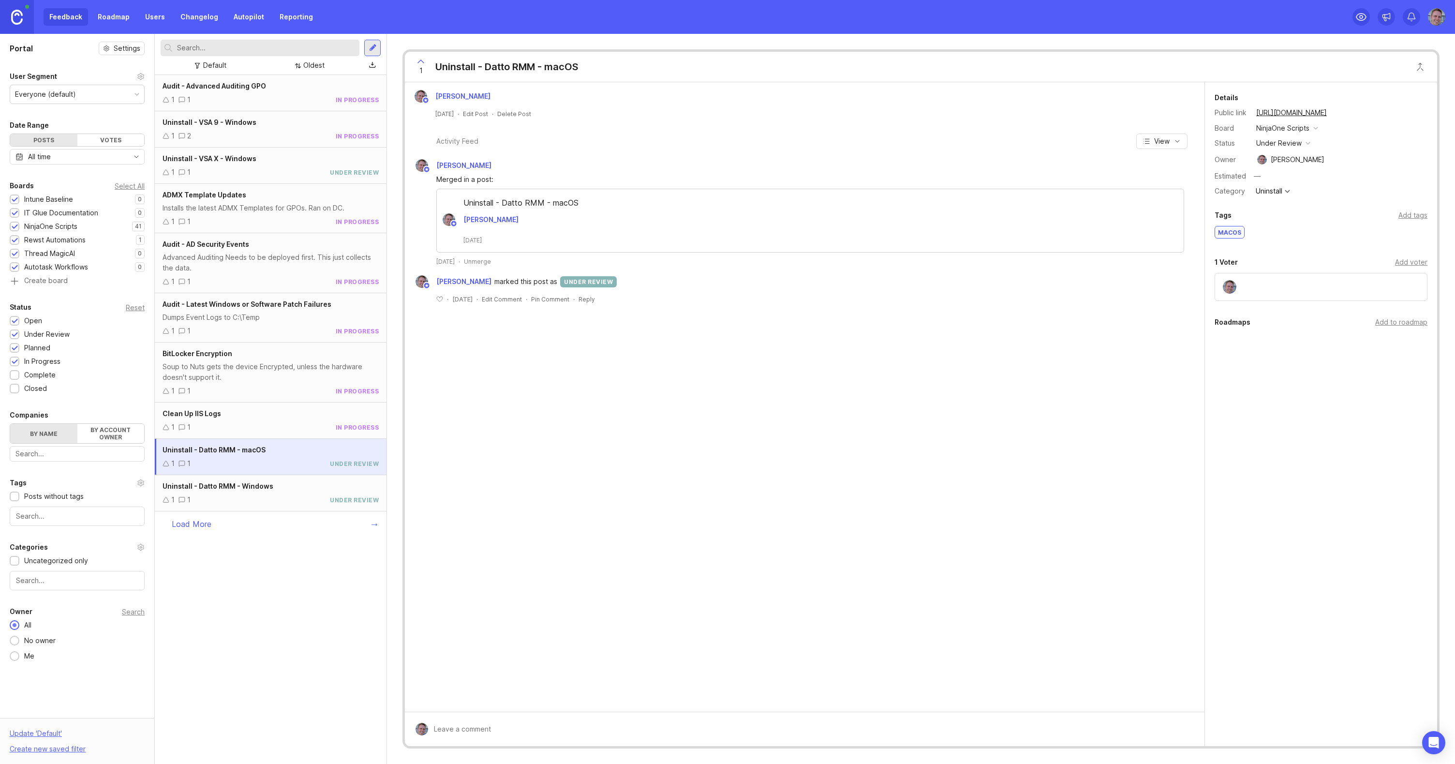 The width and height of the screenshot is (1455, 764). I want to click on div: Intune Baseline, so click(48, 199).